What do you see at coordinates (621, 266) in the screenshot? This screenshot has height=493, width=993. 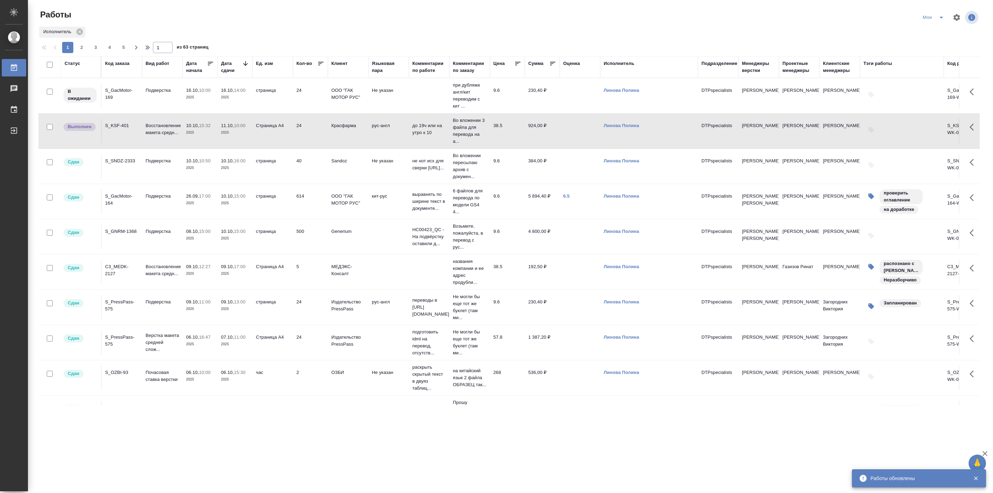 I see `a: Линова Полина` at bounding box center [621, 266].